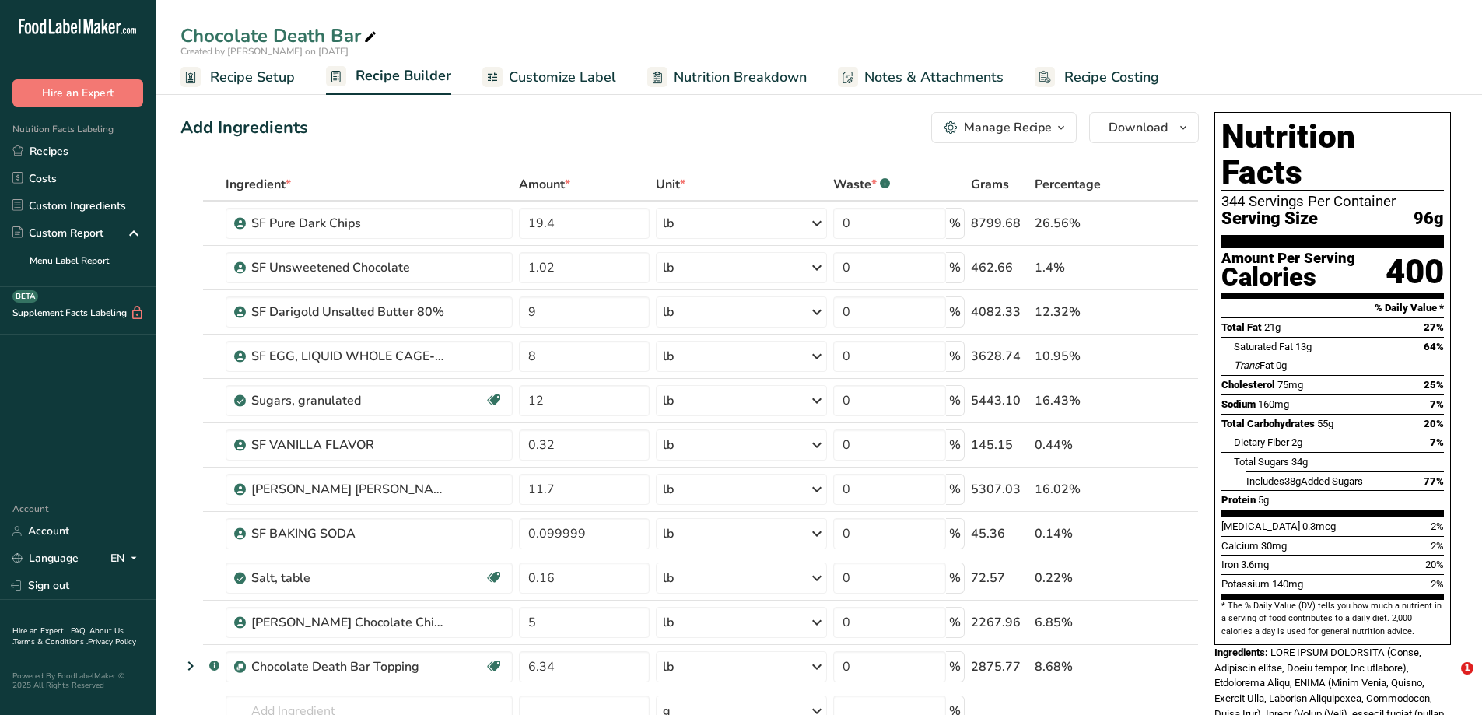 Image resolution: width=1482 pixels, height=715 pixels. Describe the element at coordinates (51, 642) in the screenshot. I see `a: Terms & Conditions .` at that location.